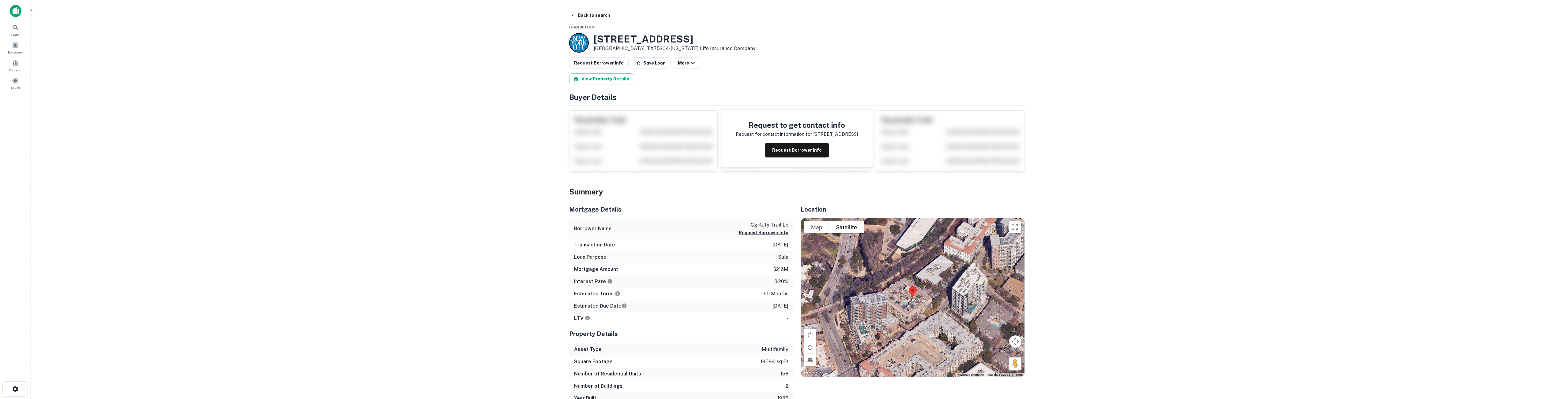 This screenshot has height=399, width=1563. Describe the element at coordinates (846, 227) in the screenshot. I see `button: Show satellite imagery` at that location.